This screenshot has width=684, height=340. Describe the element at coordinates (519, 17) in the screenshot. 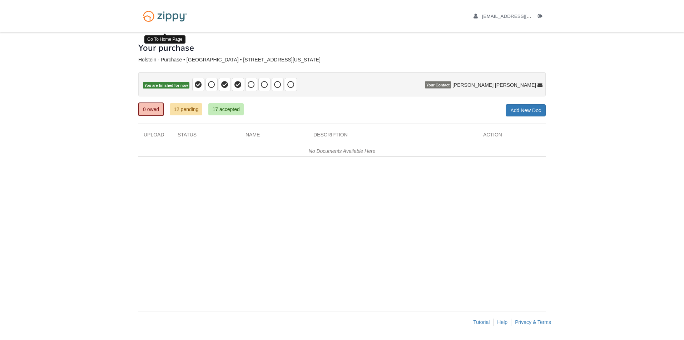

I see `a: edit profile` at that location.